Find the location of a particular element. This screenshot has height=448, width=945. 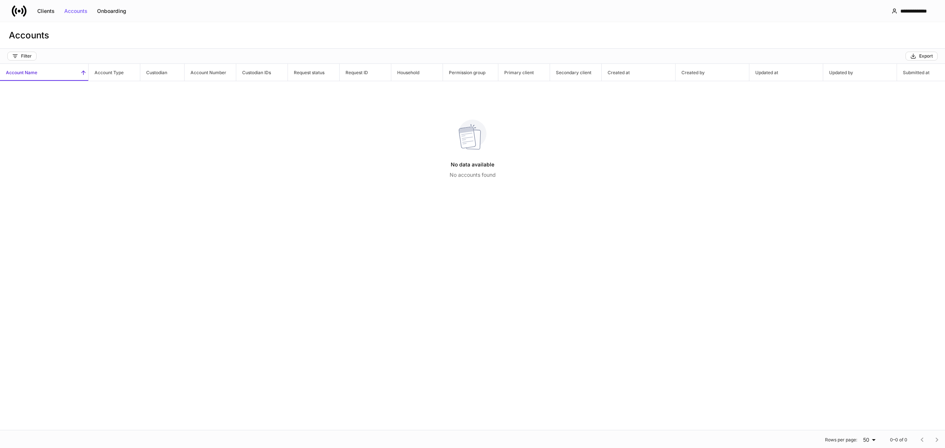

h6: Custodian IDs is located at coordinates (254, 72).